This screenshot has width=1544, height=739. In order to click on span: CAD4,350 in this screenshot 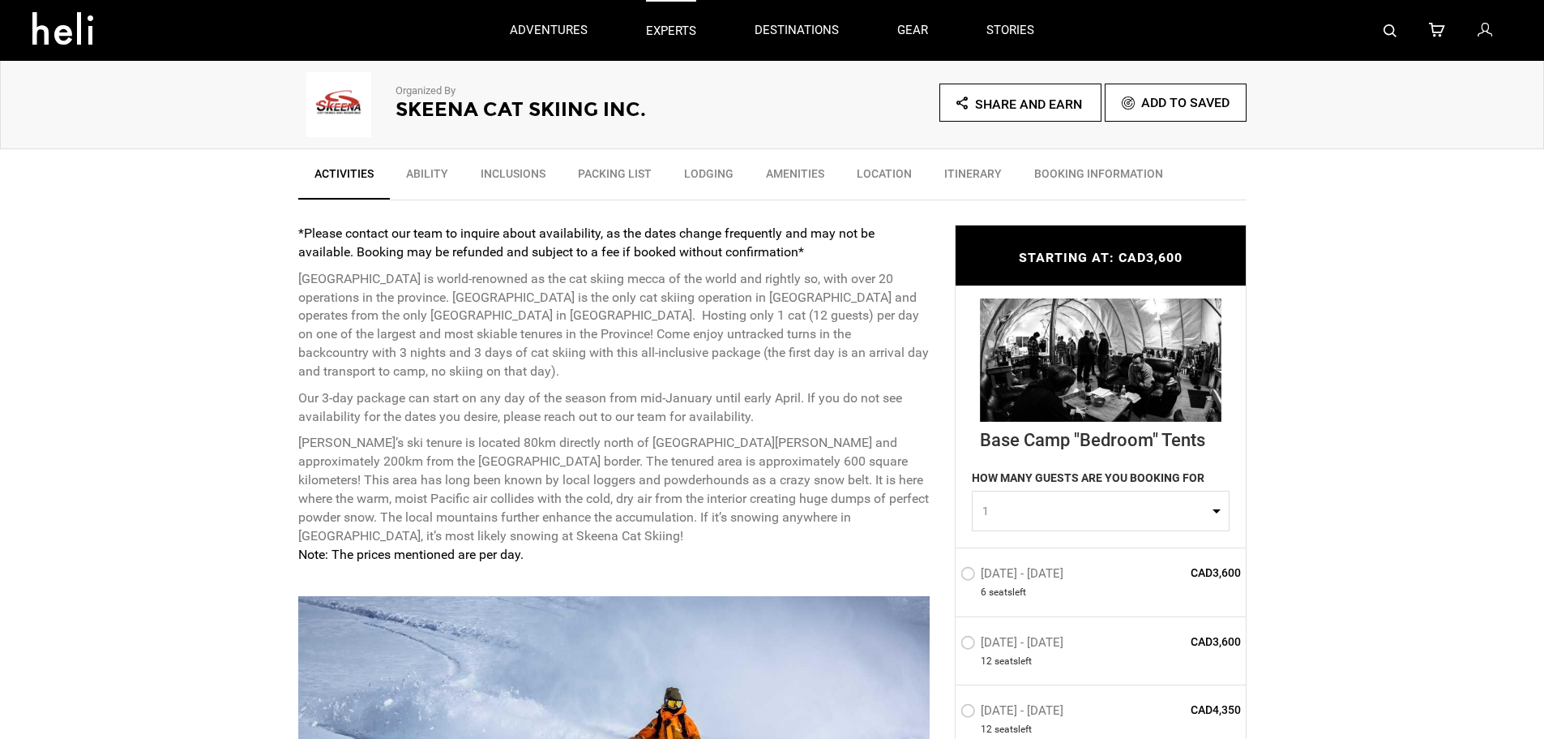, I will do `click(1183, 709)`.